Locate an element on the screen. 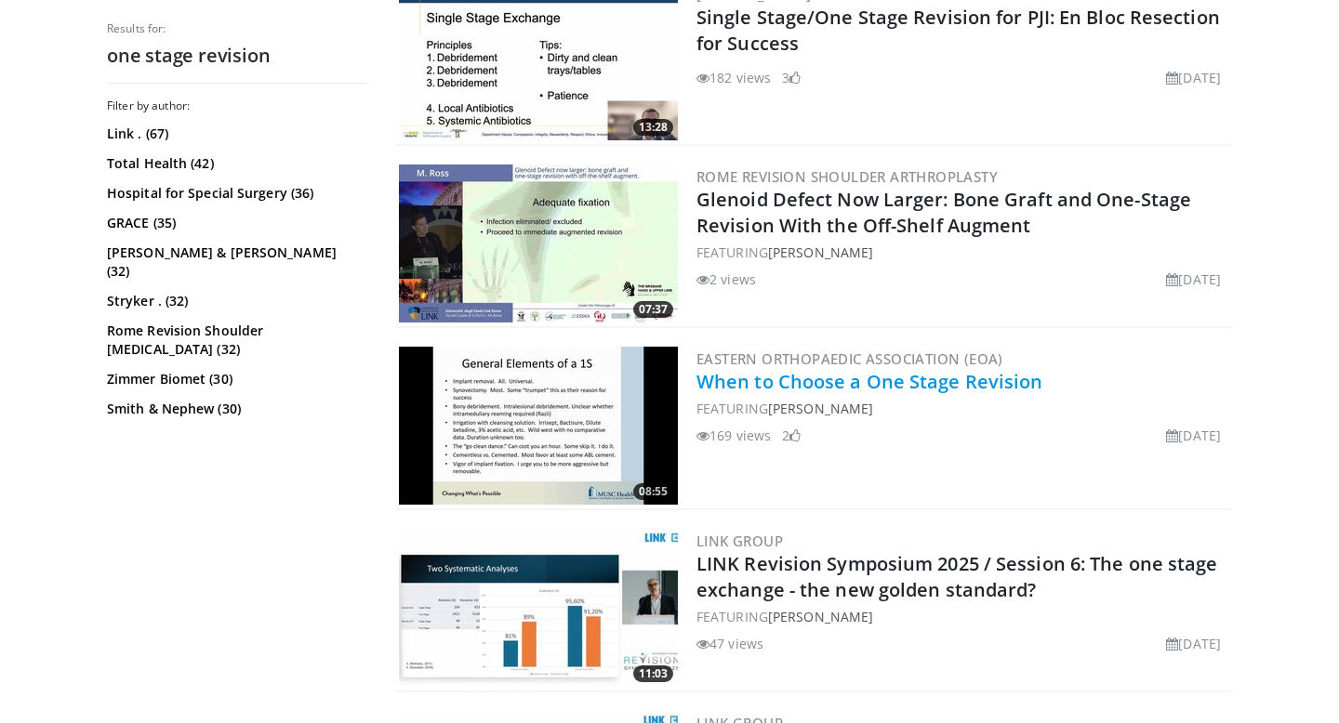  img: 930bfcba-eab6-4ab6-abf5-41a98c5c7644.300x170_q85_crop-smart_upscale.jpg is located at coordinates (538, 244).